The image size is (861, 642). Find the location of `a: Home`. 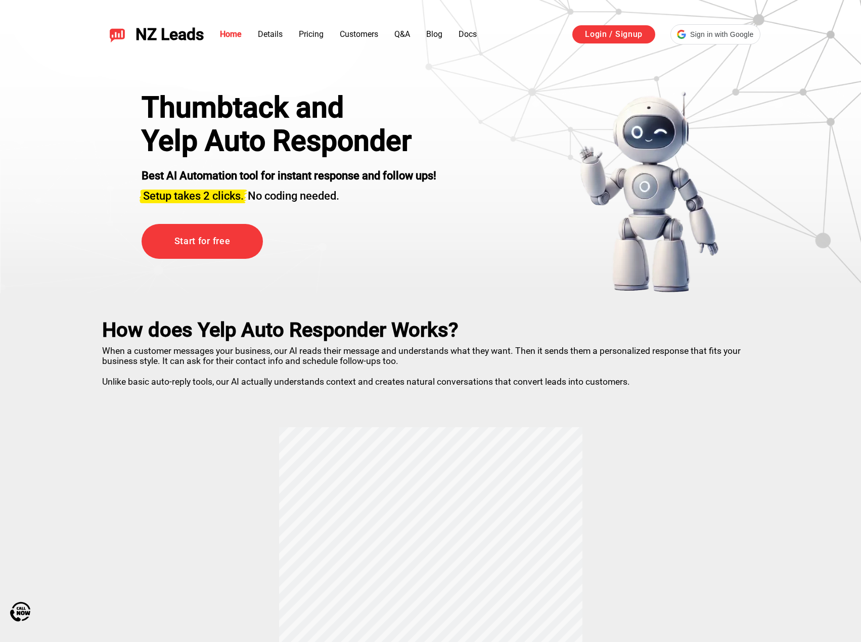

a: Home is located at coordinates (231, 34).